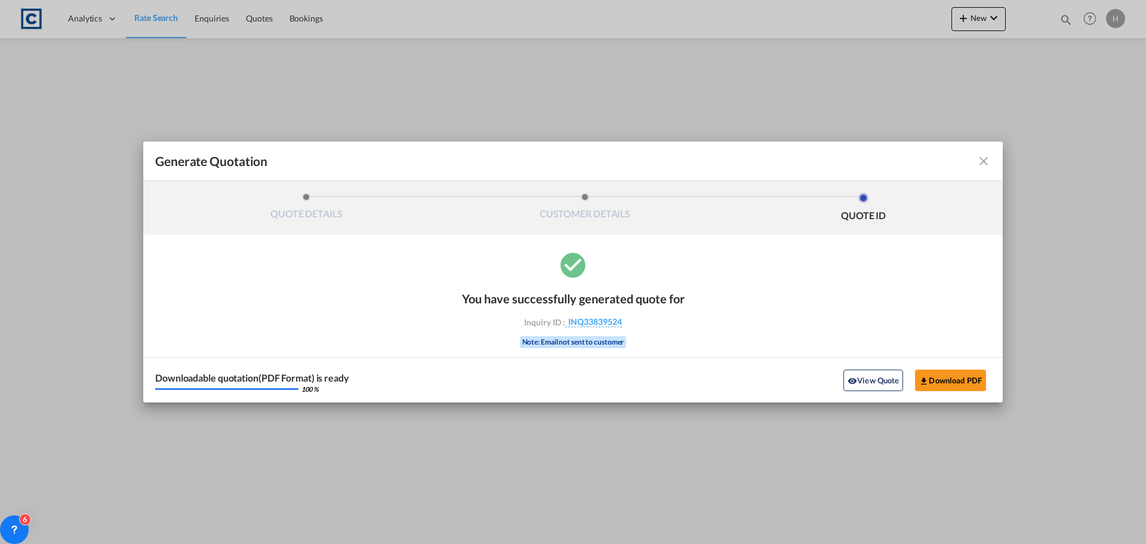 The width and height of the screenshot is (1146, 544). Describe the element at coordinates (950, 380) in the screenshot. I see `button: Download PDF` at that location.